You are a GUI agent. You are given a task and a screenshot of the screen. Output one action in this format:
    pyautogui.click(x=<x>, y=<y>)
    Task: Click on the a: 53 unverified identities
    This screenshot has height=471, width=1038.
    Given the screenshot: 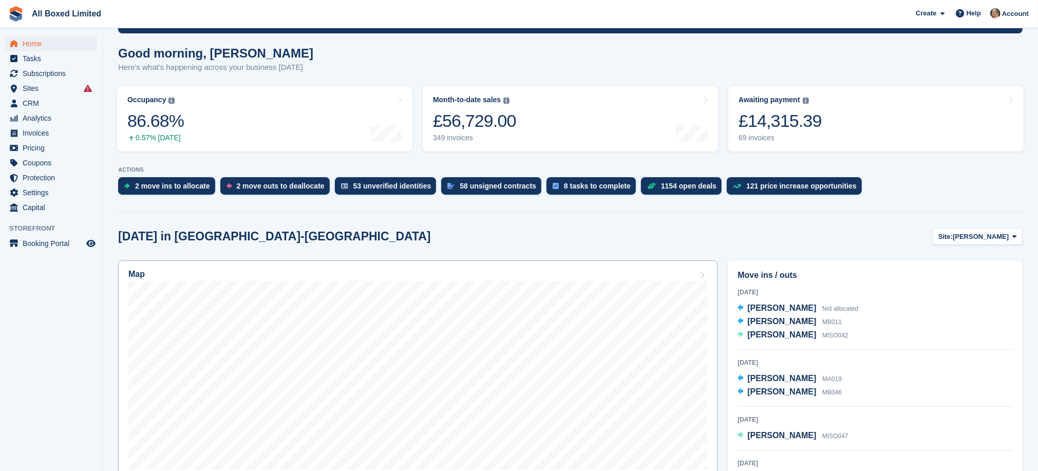 What is the action you would take?
    pyautogui.click(x=388, y=188)
    